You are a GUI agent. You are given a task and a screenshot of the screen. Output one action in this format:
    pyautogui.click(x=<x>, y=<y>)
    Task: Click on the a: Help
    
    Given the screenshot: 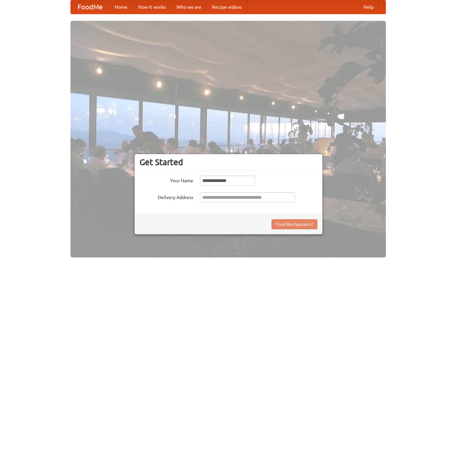 What is the action you would take?
    pyautogui.click(x=368, y=7)
    